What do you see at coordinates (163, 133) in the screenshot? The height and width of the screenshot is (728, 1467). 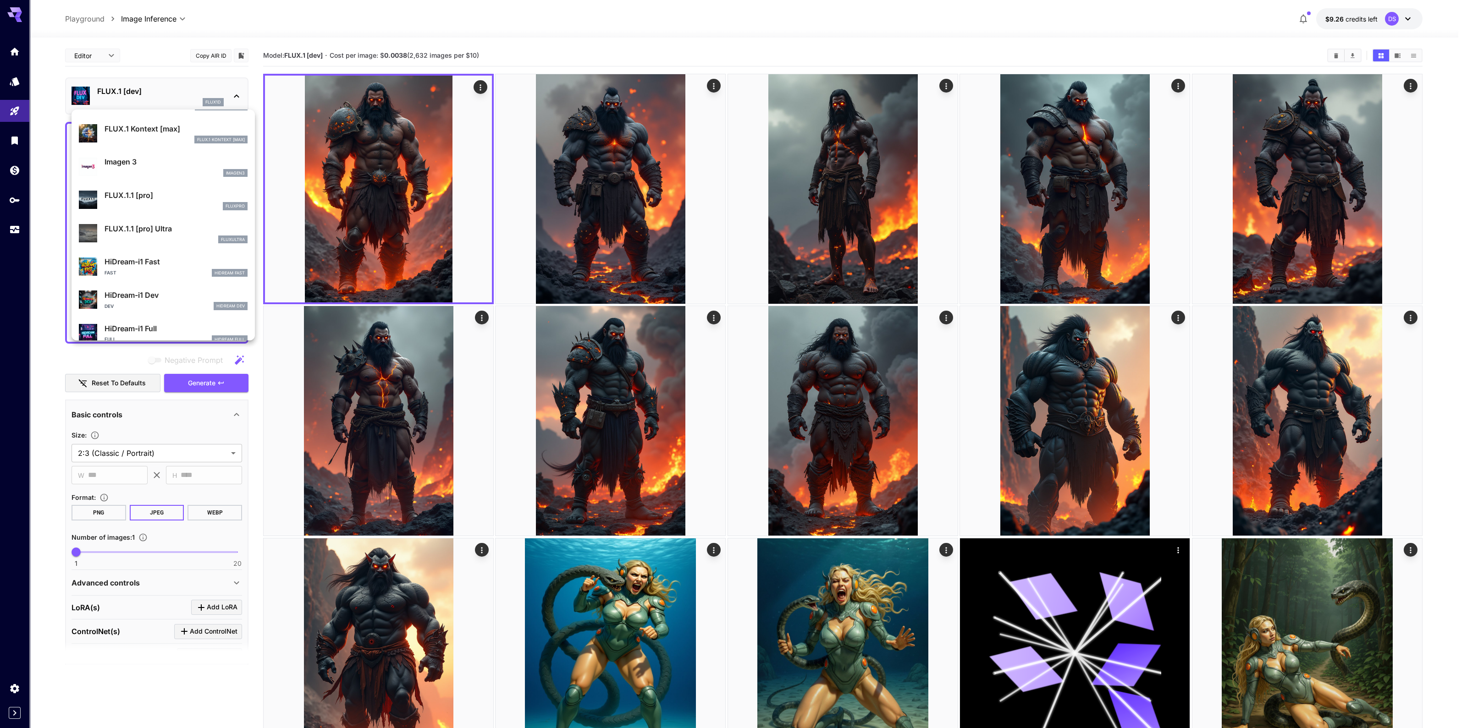 I see `div: FLUX.1 Kontext [max]FlUX.1 Kontext [max]` at bounding box center [163, 133].